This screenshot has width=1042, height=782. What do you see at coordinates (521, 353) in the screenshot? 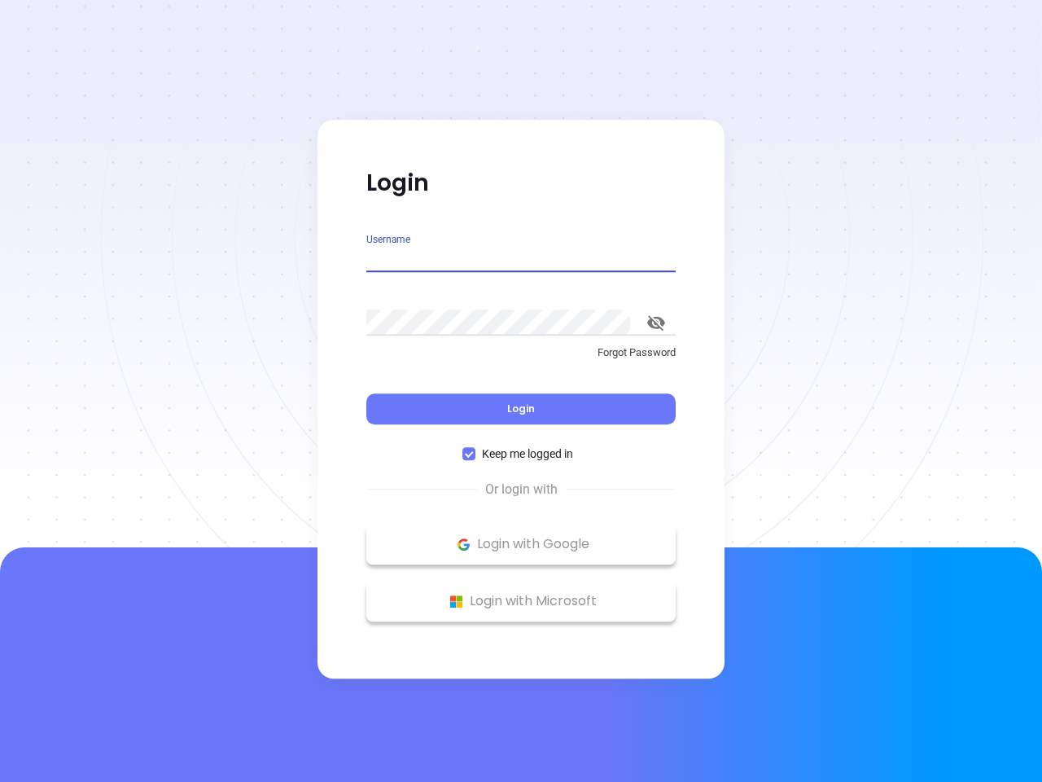
I see `p: Forgot Password` at bounding box center [521, 353].